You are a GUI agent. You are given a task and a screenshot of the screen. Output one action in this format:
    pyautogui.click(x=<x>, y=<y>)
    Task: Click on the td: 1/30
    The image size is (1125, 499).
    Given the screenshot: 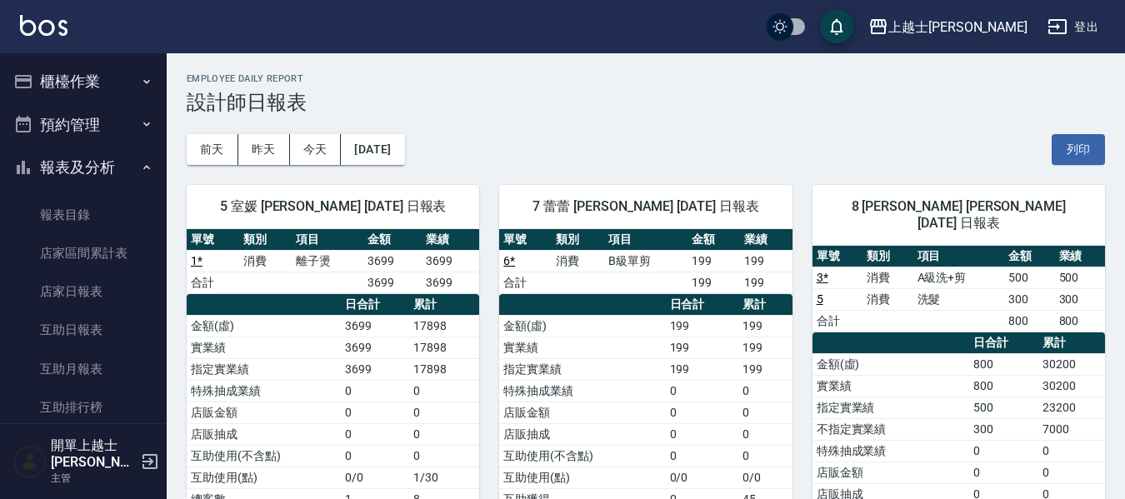 What is the action you would take?
    pyautogui.click(x=444, y=477)
    